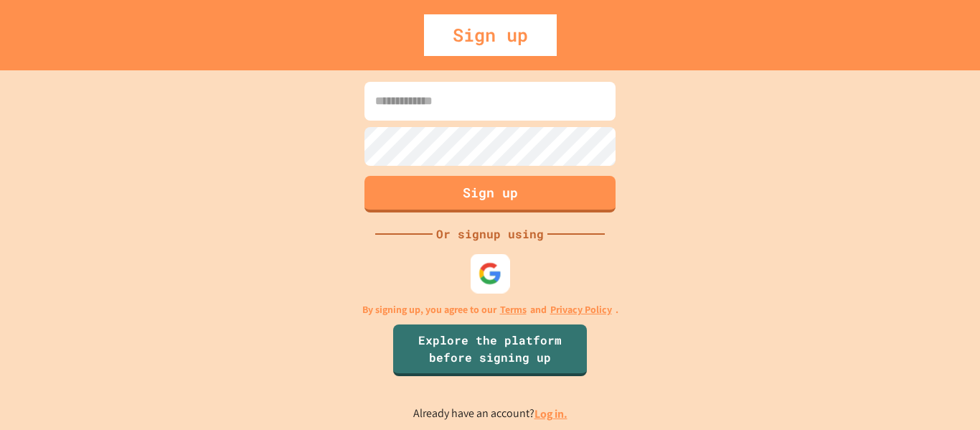  What do you see at coordinates (490, 35) in the screenshot?
I see `div: Sign up` at bounding box center [490, 35].